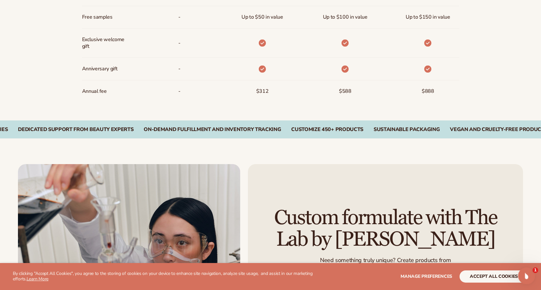  I want to click on span: Up to $100 in value, so click(345, 17).